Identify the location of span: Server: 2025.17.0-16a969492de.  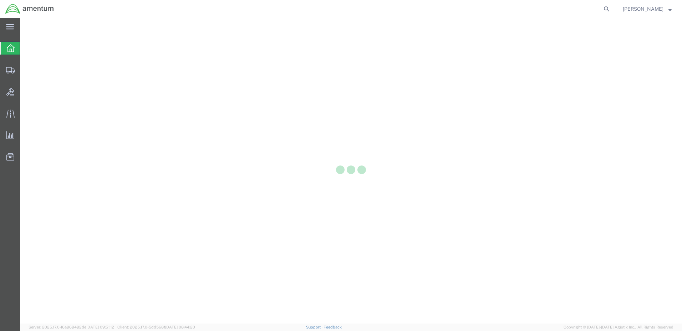
(71, 327).